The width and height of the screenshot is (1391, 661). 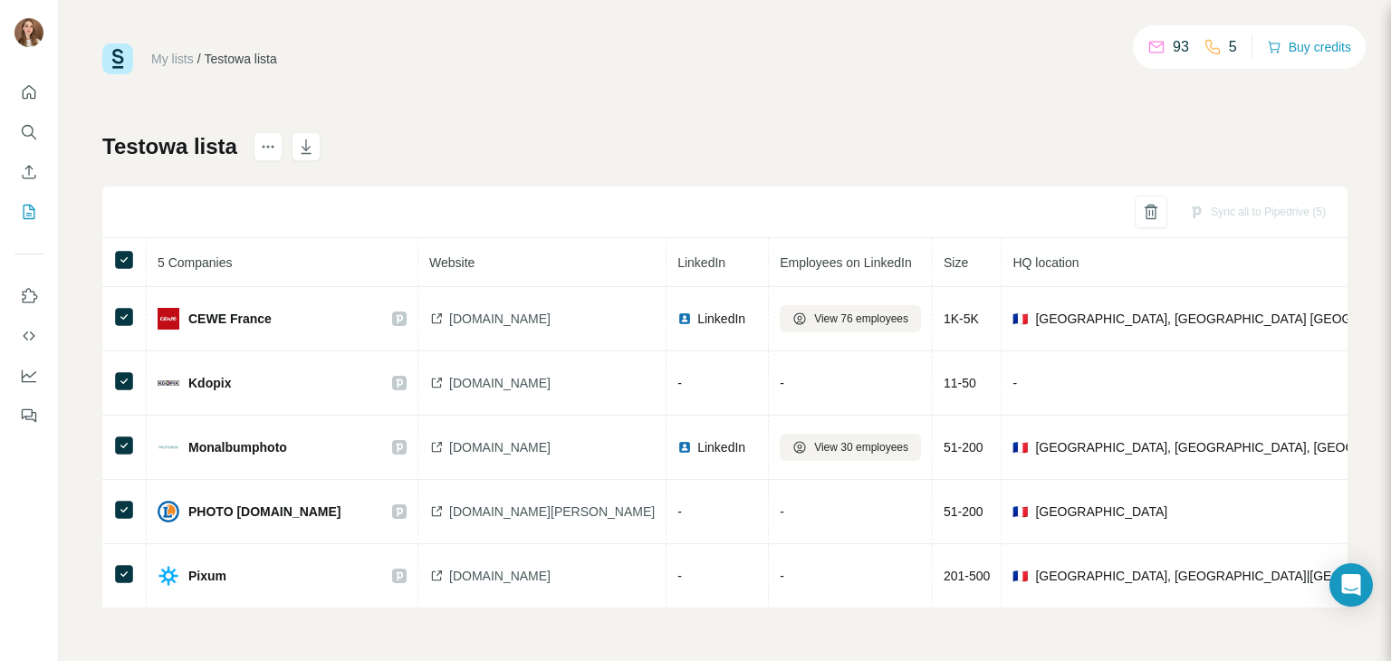 What do you see at coordinates (169, 147) in the screenshot?
I see `h1: Testowa lista` at bounding box center [169, 147].